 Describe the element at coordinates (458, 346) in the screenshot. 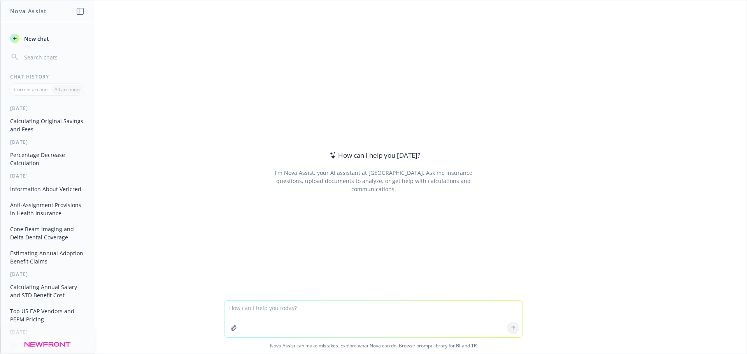

I see `a: BI` at that location.